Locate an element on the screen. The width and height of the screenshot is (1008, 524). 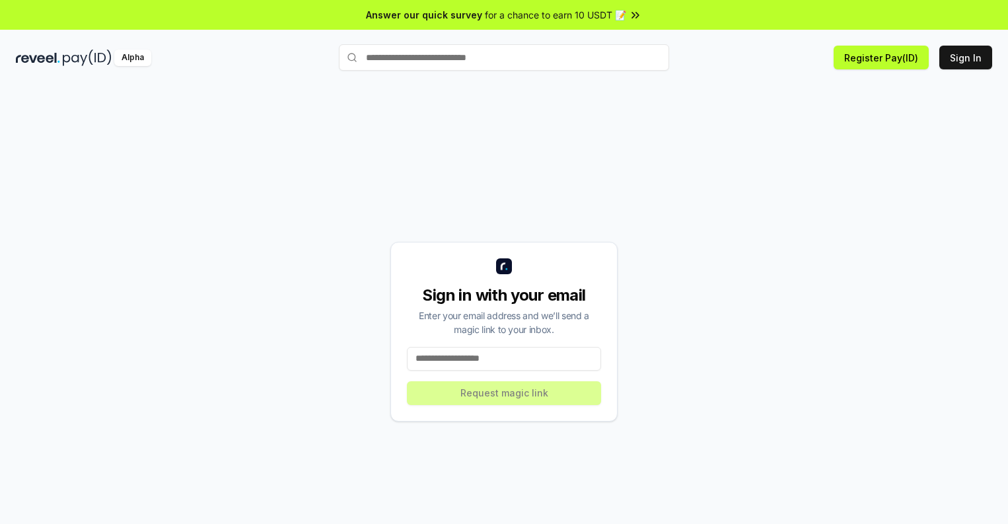
img: logo_small is located at coordinates (504, 266).